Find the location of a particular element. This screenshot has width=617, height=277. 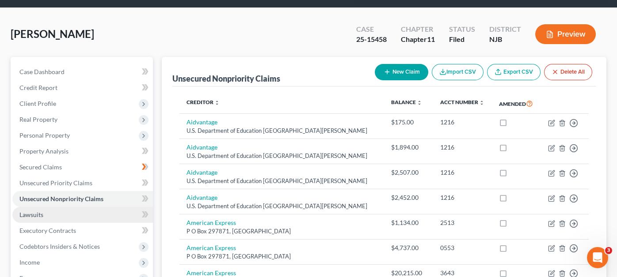

span: 3 is located at coordinates (608, 251).